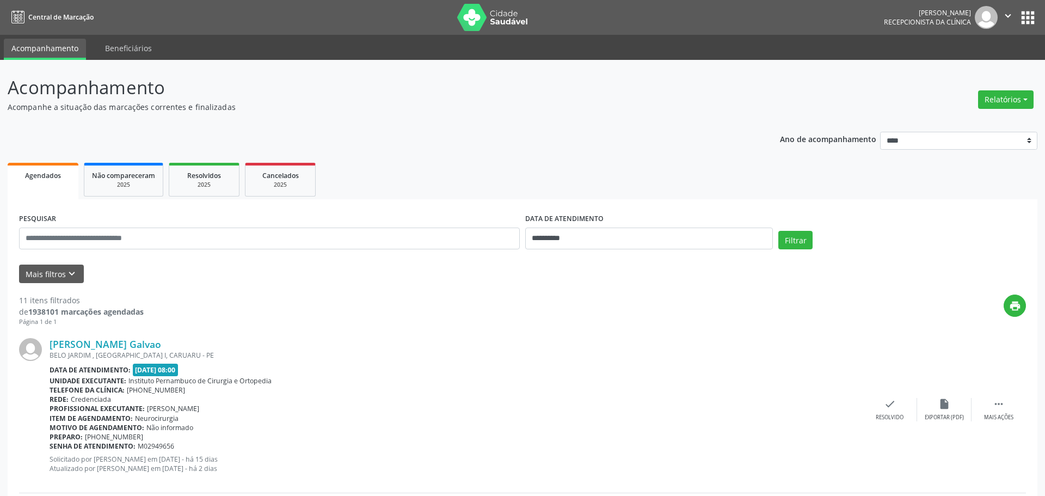 The image size is (1045, 496). What do you see at coordinates (97, 408) in the screenshot?
I see `b: Profissional executante:` at bounding box center [97, 408].